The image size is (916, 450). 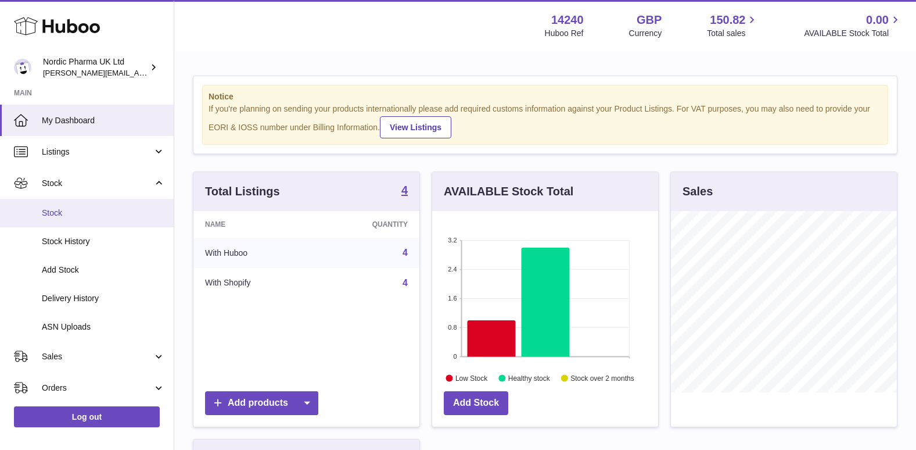 What do you see at coordinates (877, 20) in the screenshot?
I see `span: 0.00` at bounding box center [877, 20].